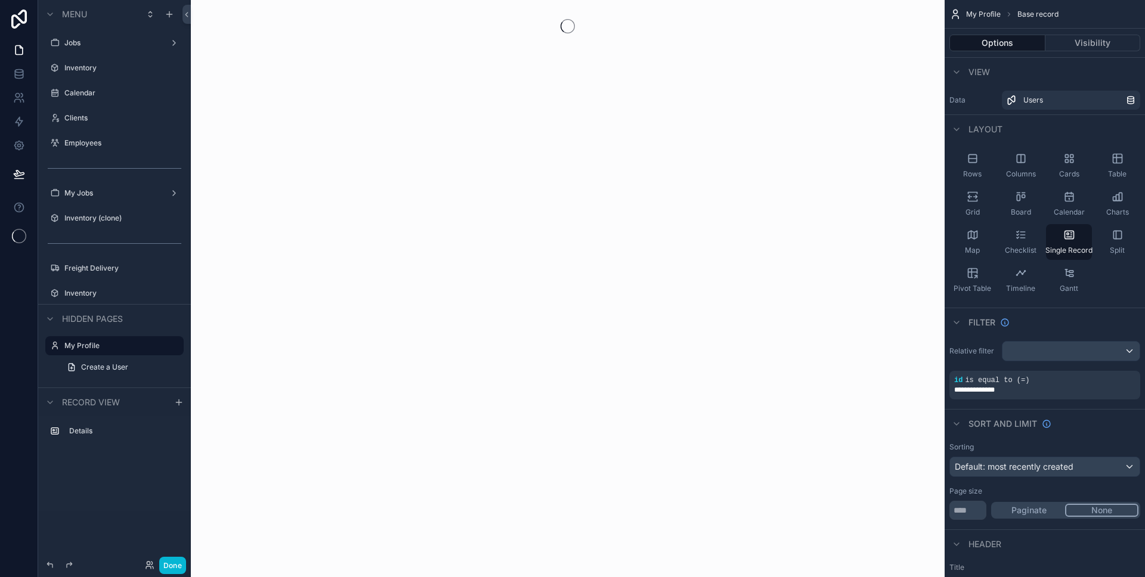 The height and width of the screenshot is (577, 1145). I want to click on button: Paginate, so click(1028, 510).